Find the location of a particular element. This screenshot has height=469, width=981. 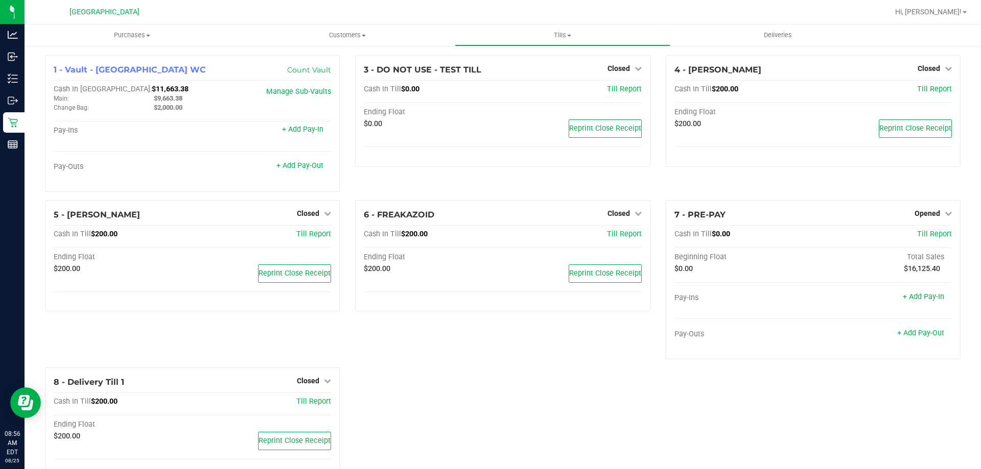

a: Customers is located at coordinates (347, 35).